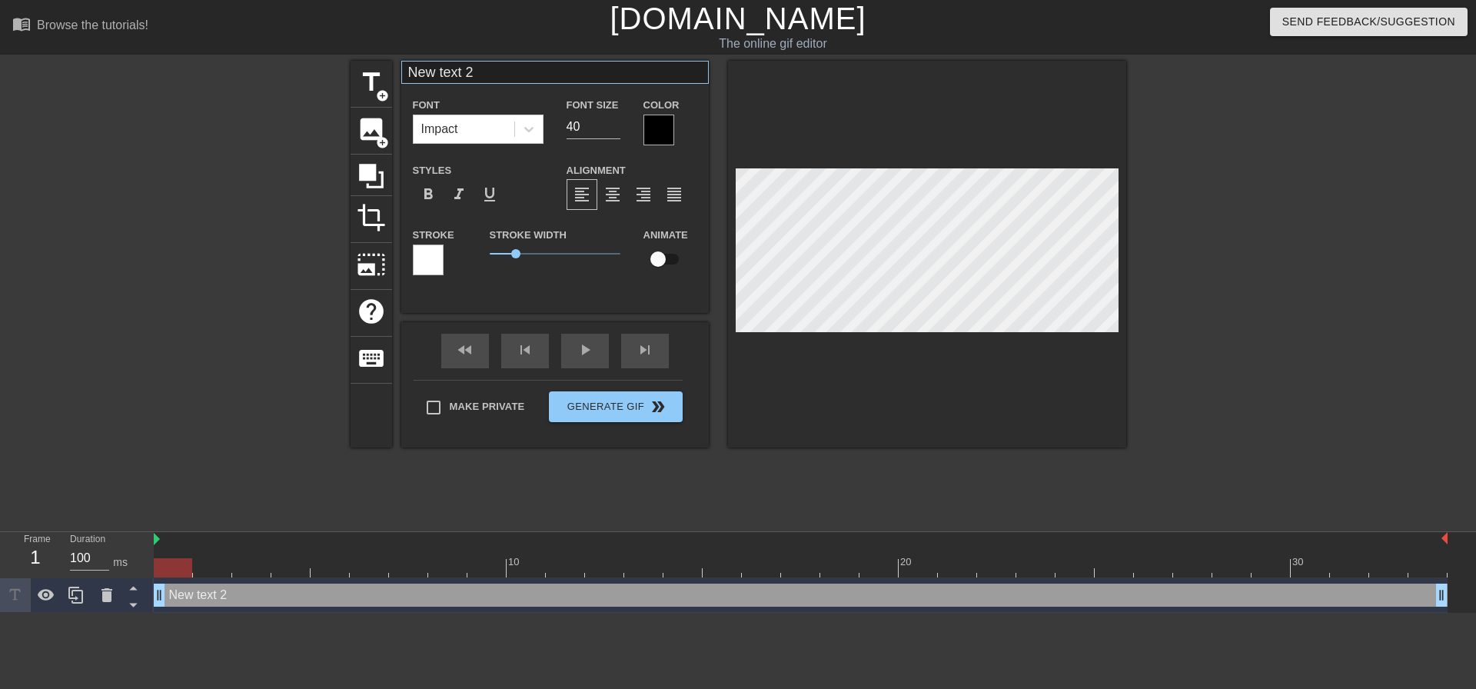 The image size is (1476, 689). I want to click on button: Send Feedback/Suggestion, so click(1369, 22).